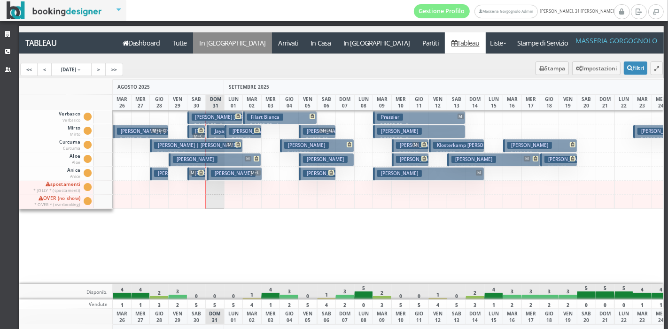 This screenshot has height=329, width=668. Describe the element at coordinates (252, 102) in the screenshot. I see `div: MAR 02` at that location.